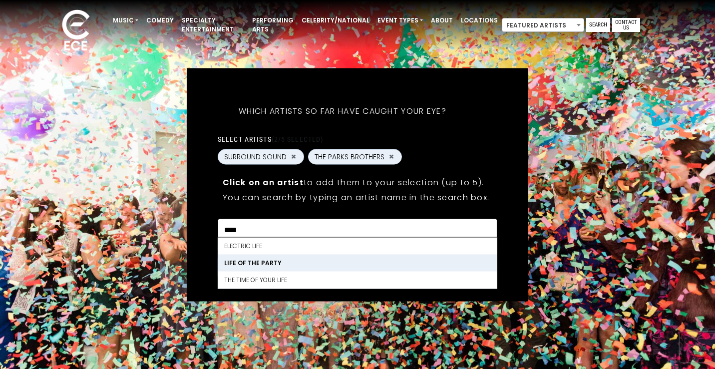 The image size is (715, 369). Describe the element at coordinates (391, 157) in the screenshot. I see `button: Remove THE PARKS BROTHERS` at that location.